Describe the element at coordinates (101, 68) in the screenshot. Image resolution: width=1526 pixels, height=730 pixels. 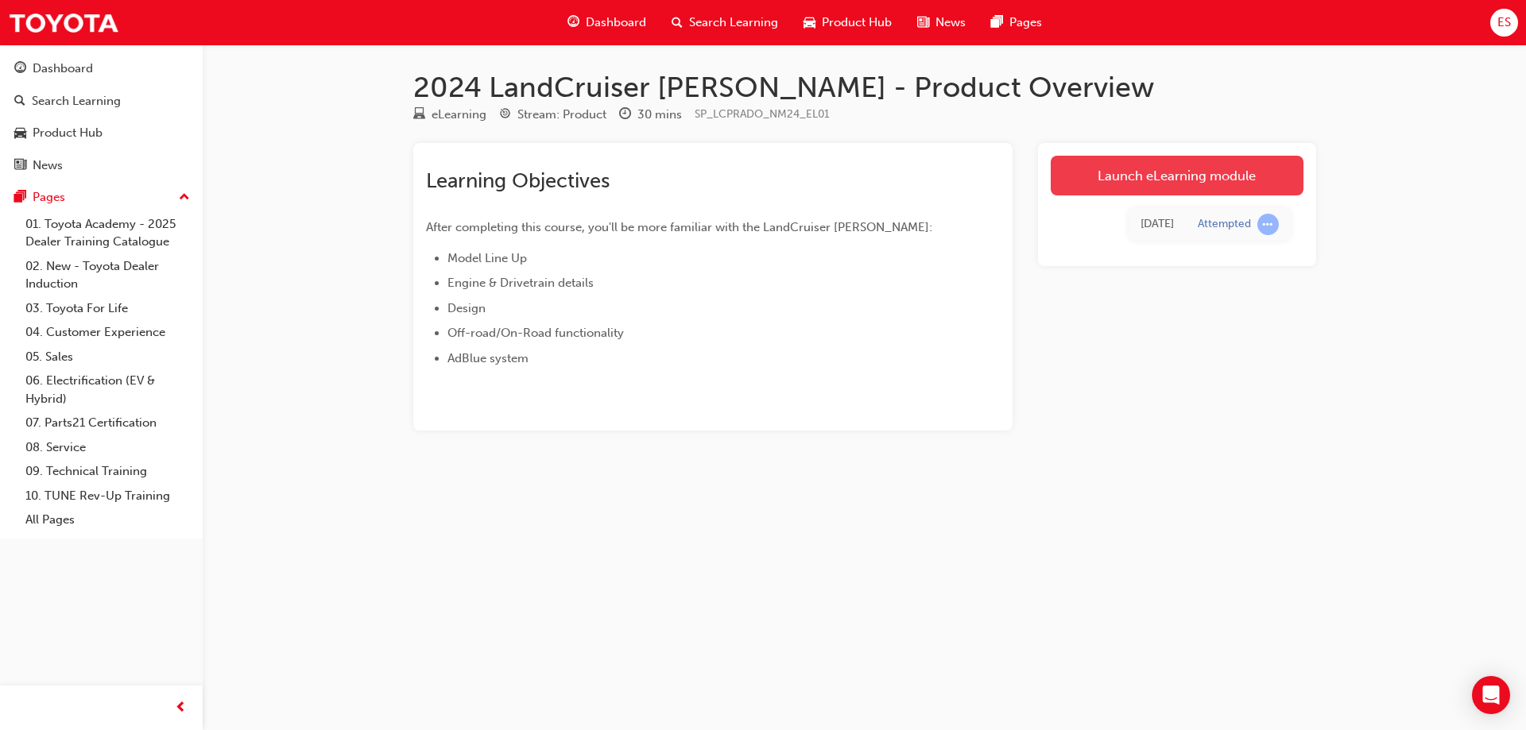
I see `a: Dashboard` at that location.